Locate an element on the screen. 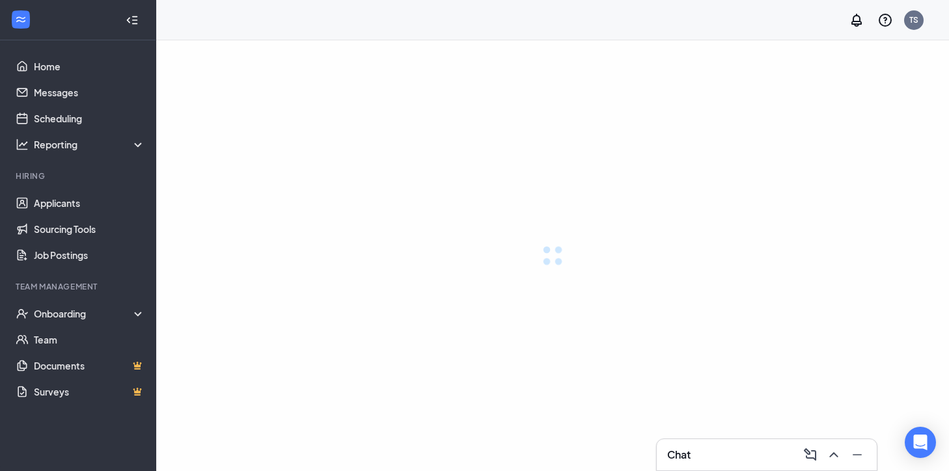 This screenshot has height=471, width=949. a: Home is located at coordinates (89, 66).